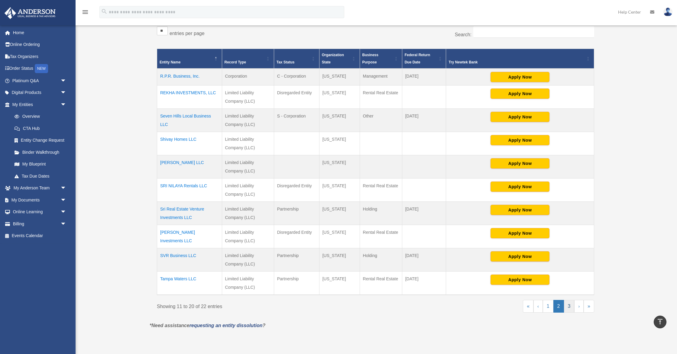  Describe the element at coordinates (264, 306) in the screenshot. I see `div: Showing 11 to 20 of 22 entries` at that location.